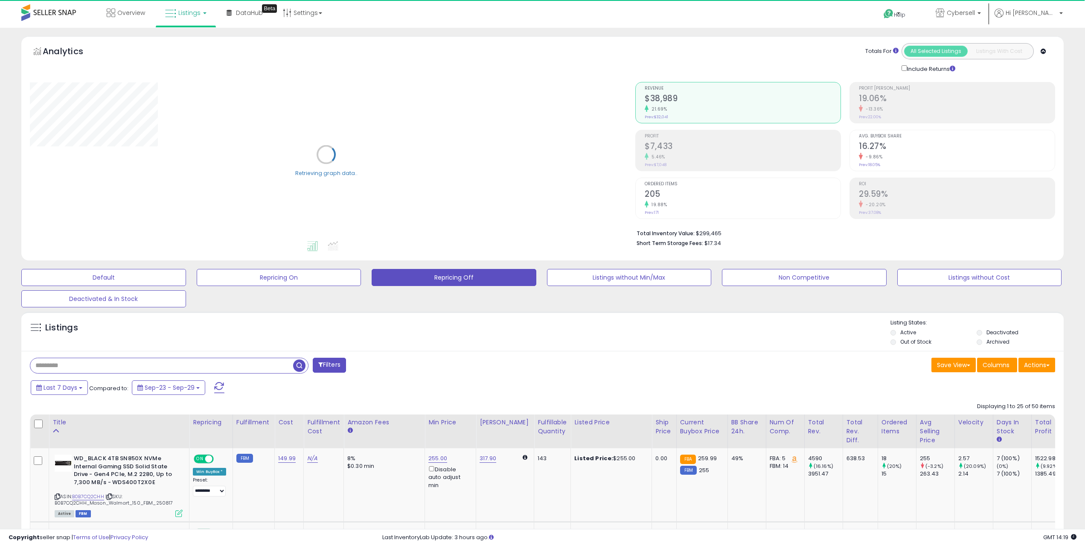 The image size is (1085, 546). Describe the element at coordinates (1002, 466) in the screenshot. I see `small: (0%)` at that location.